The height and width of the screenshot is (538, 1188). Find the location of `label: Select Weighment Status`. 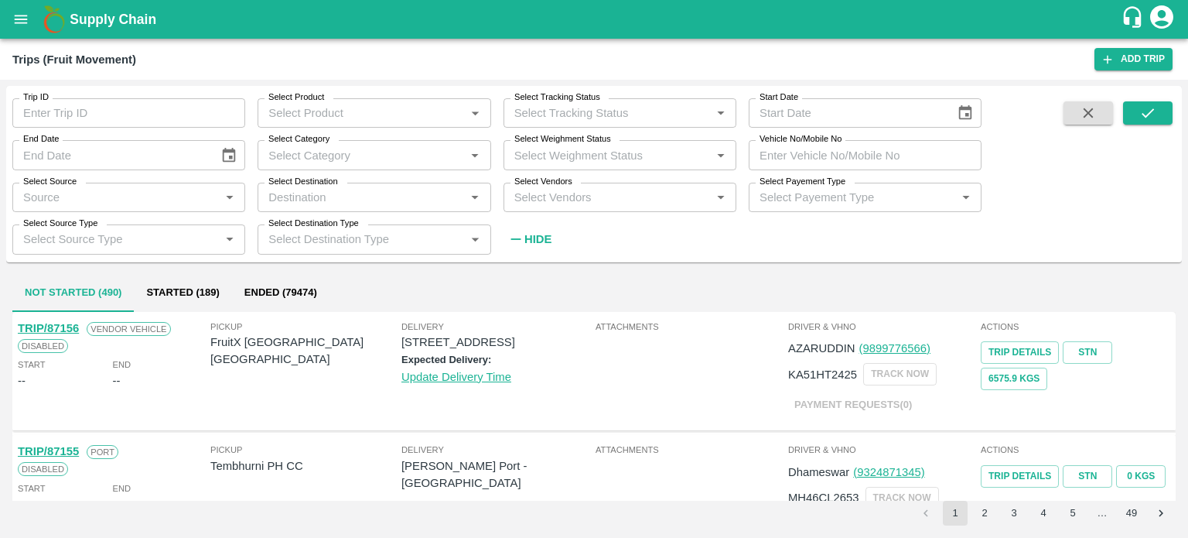

label: Select Weighment Status is located at coordinates (562, 139).